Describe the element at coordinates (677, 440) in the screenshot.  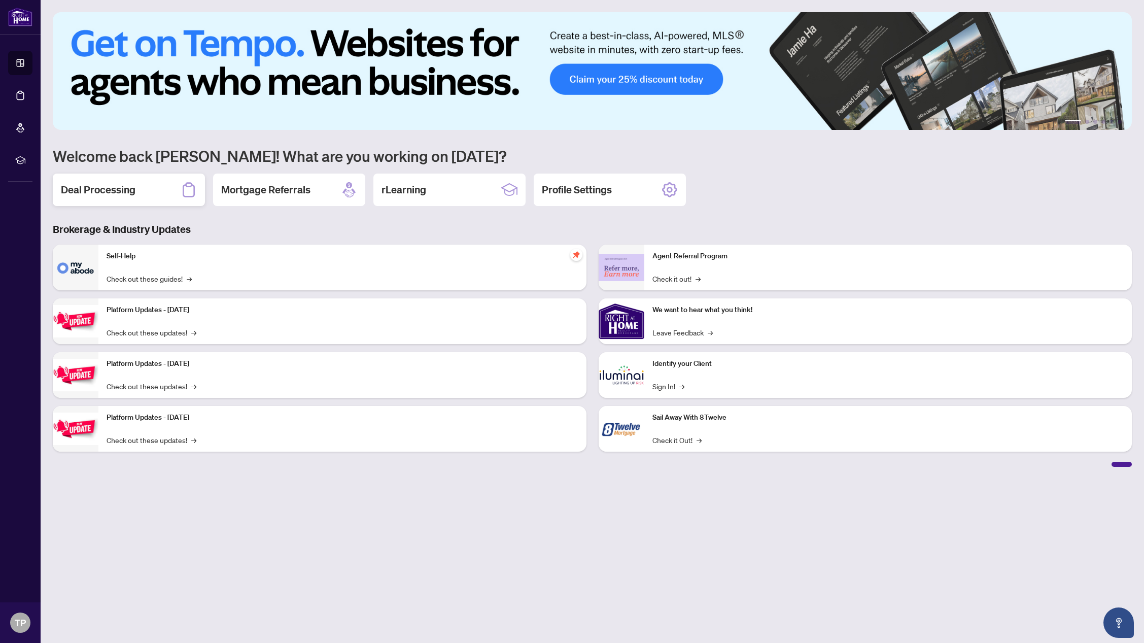
I see `a: Check it Out!→` at that location.